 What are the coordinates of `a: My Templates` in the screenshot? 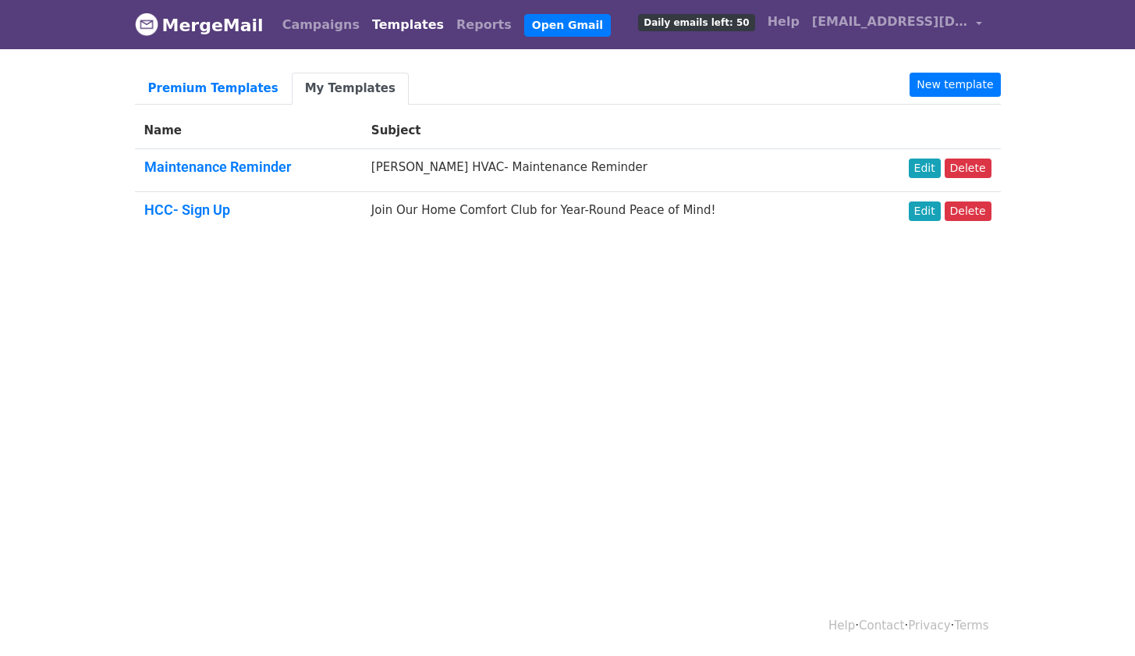 It's located at (350, 88).